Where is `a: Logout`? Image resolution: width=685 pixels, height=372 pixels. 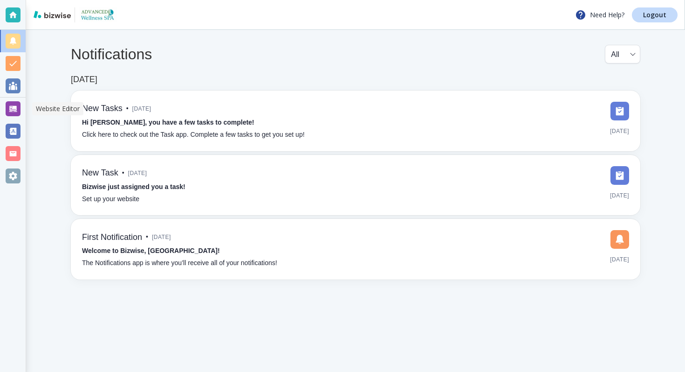
a: Logout is located at coordinates (655, 15).